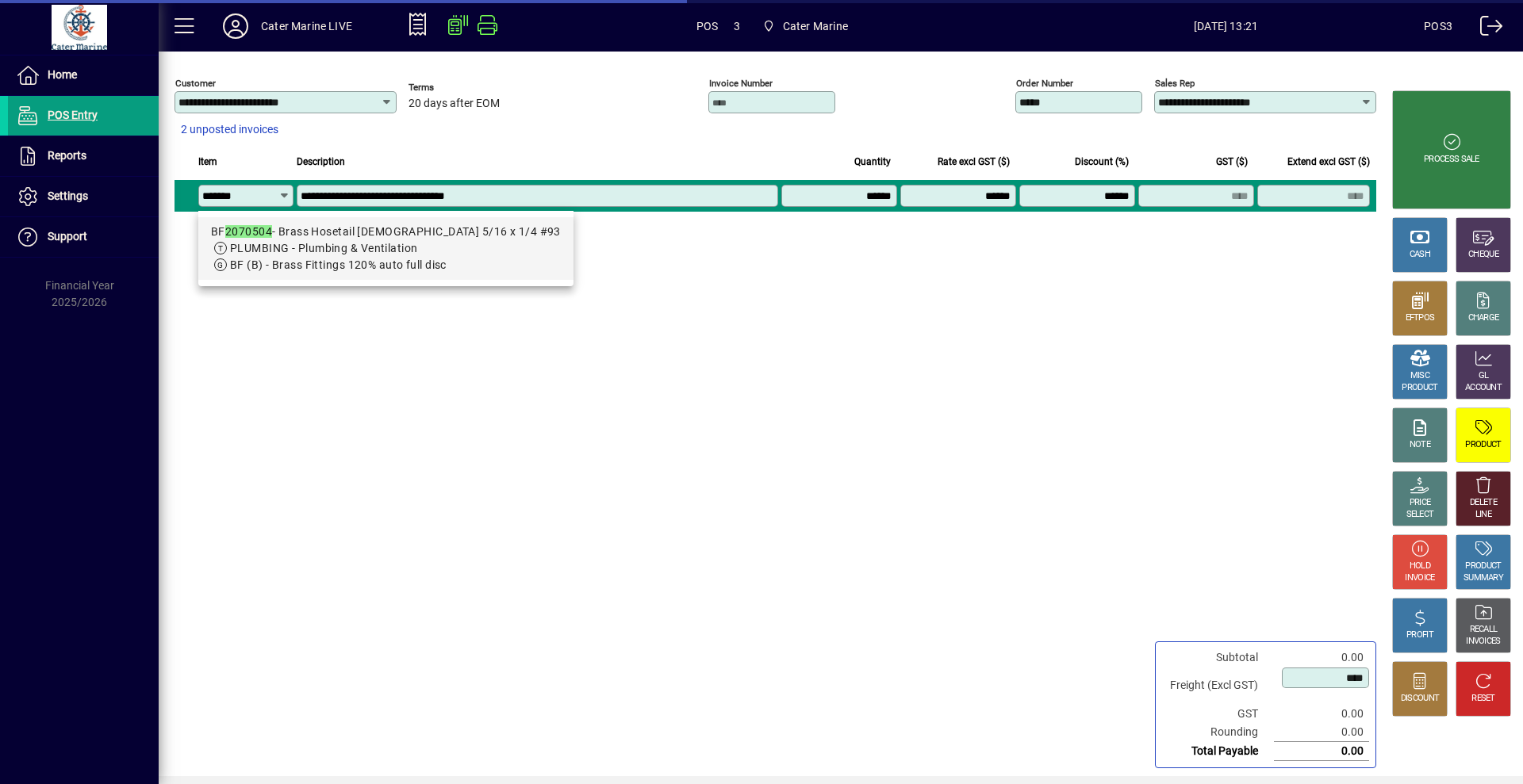 The height and width of the screenshot is (784, 1523). What do you see at coordinates (1232, 162) in the screenshot?
I see `span: GST ($)` at bounding box center [1232, 162].